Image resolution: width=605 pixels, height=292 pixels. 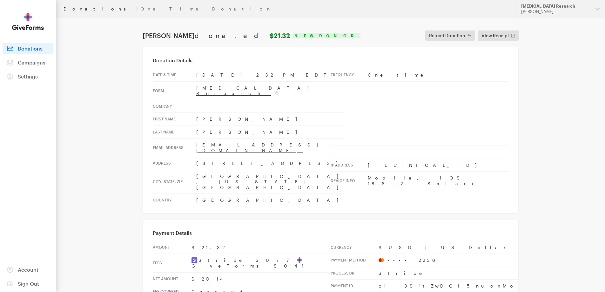 I want to click on img: stripe2-5d9aec7fb46365e6c7974577a8dae7ee9b23322d394d28ba5d52000e5e5e0903.svg, so click(x=194, y=260).